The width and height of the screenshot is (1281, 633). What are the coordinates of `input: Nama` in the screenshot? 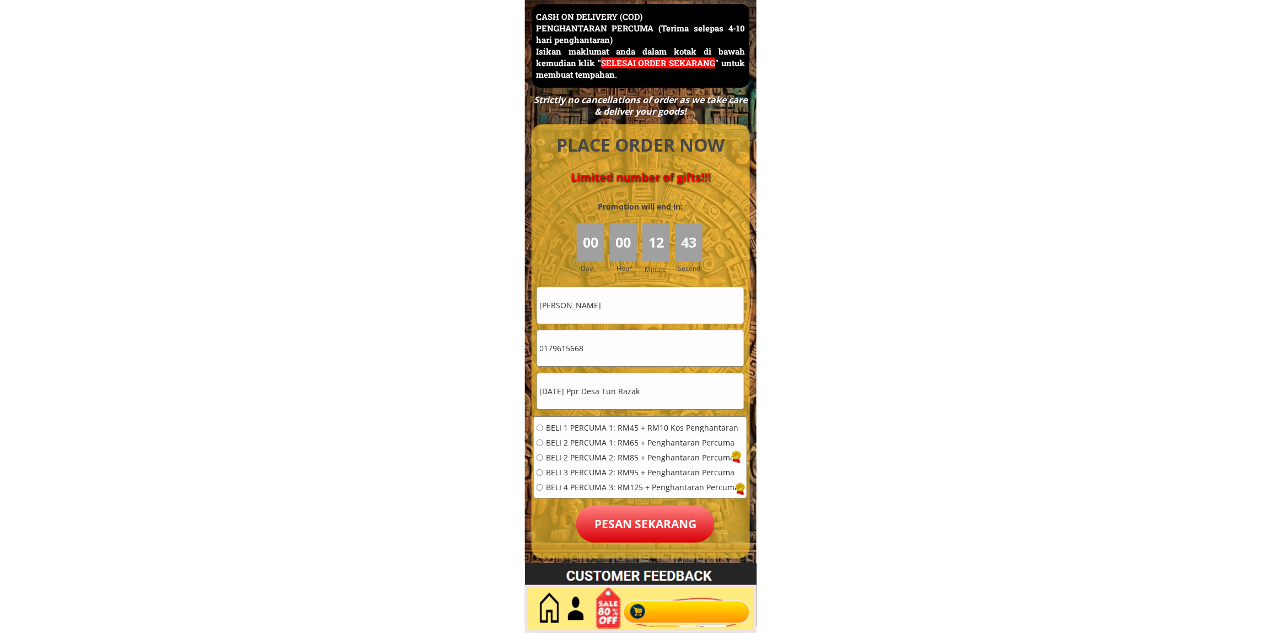 It's located at (640, 305).